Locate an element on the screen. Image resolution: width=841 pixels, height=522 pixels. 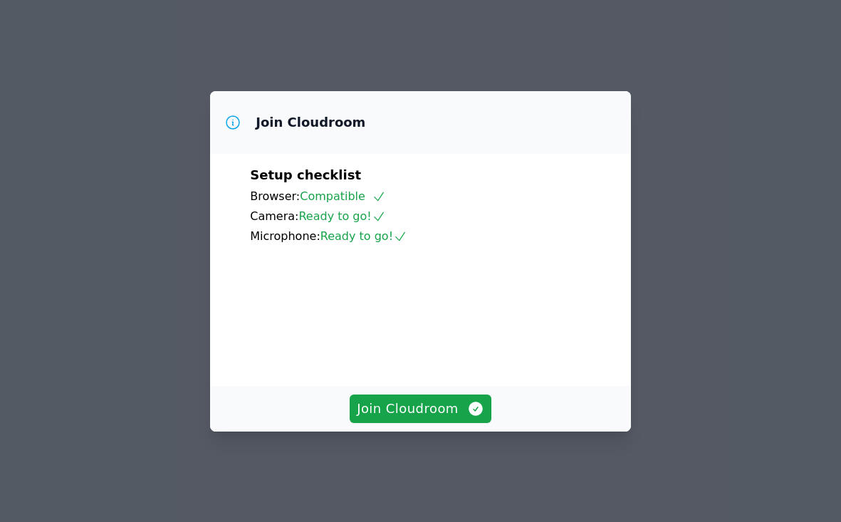
span: Setup checklist is located at coordinates (306, 175).